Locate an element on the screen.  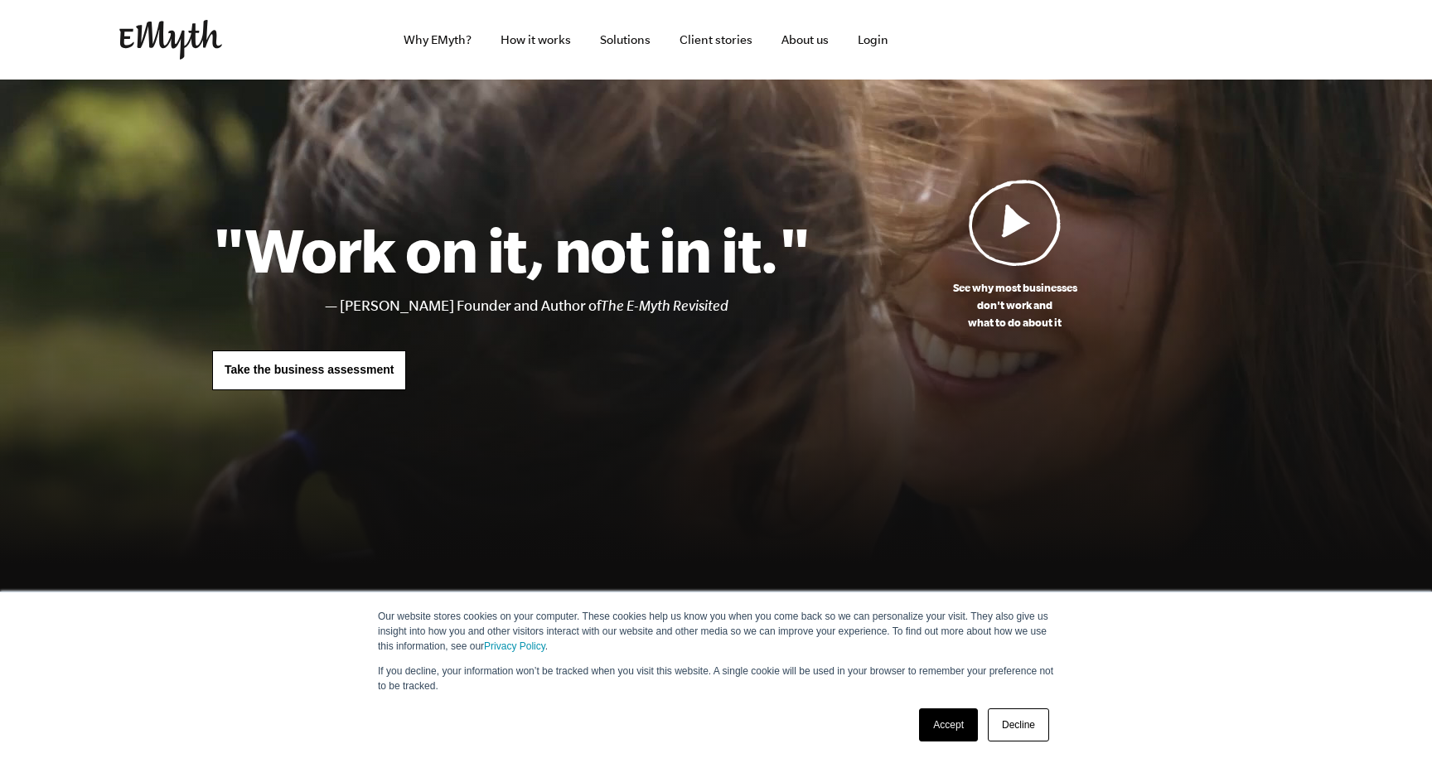
img: EMyth is located at coordinates (171, 40).